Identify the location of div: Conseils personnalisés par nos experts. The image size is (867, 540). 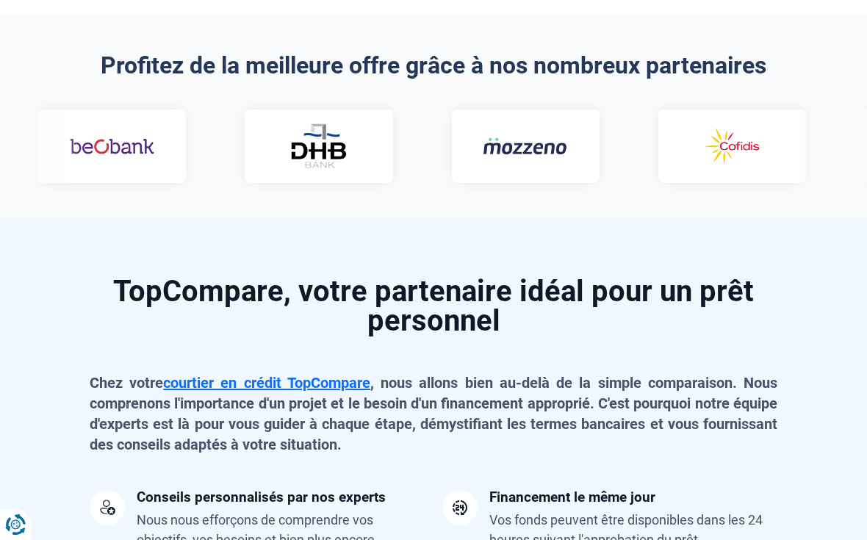
(261, 497).